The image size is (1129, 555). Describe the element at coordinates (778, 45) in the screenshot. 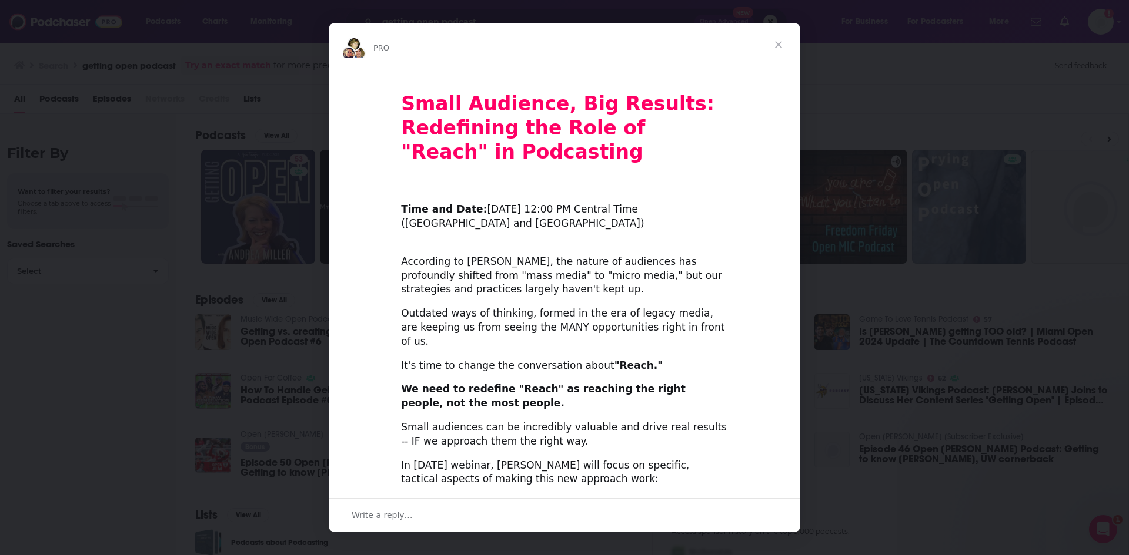

I see `span: Close` at that location.